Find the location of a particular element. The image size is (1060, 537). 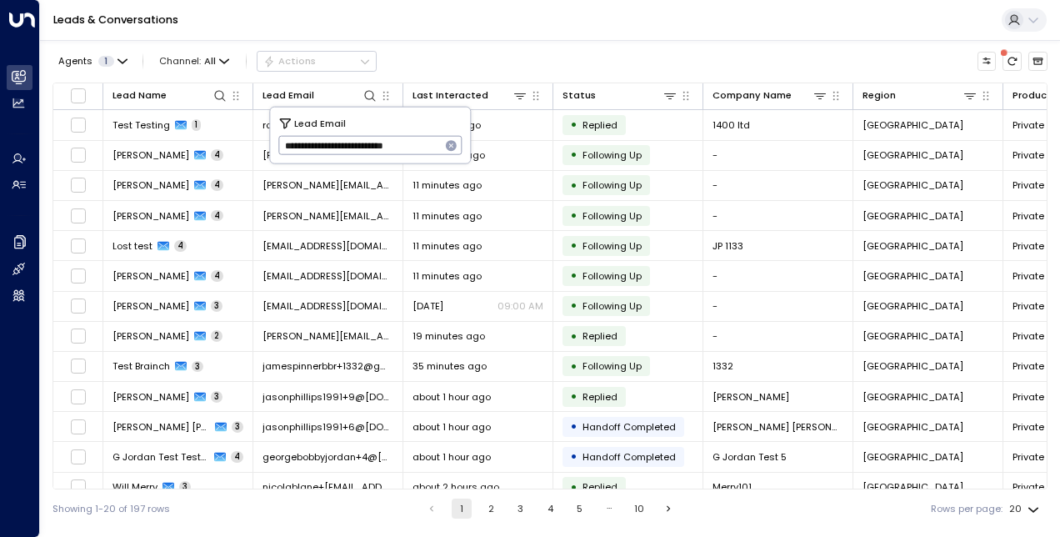

span: 19 minutes ago is located at coordinates (448, 336).